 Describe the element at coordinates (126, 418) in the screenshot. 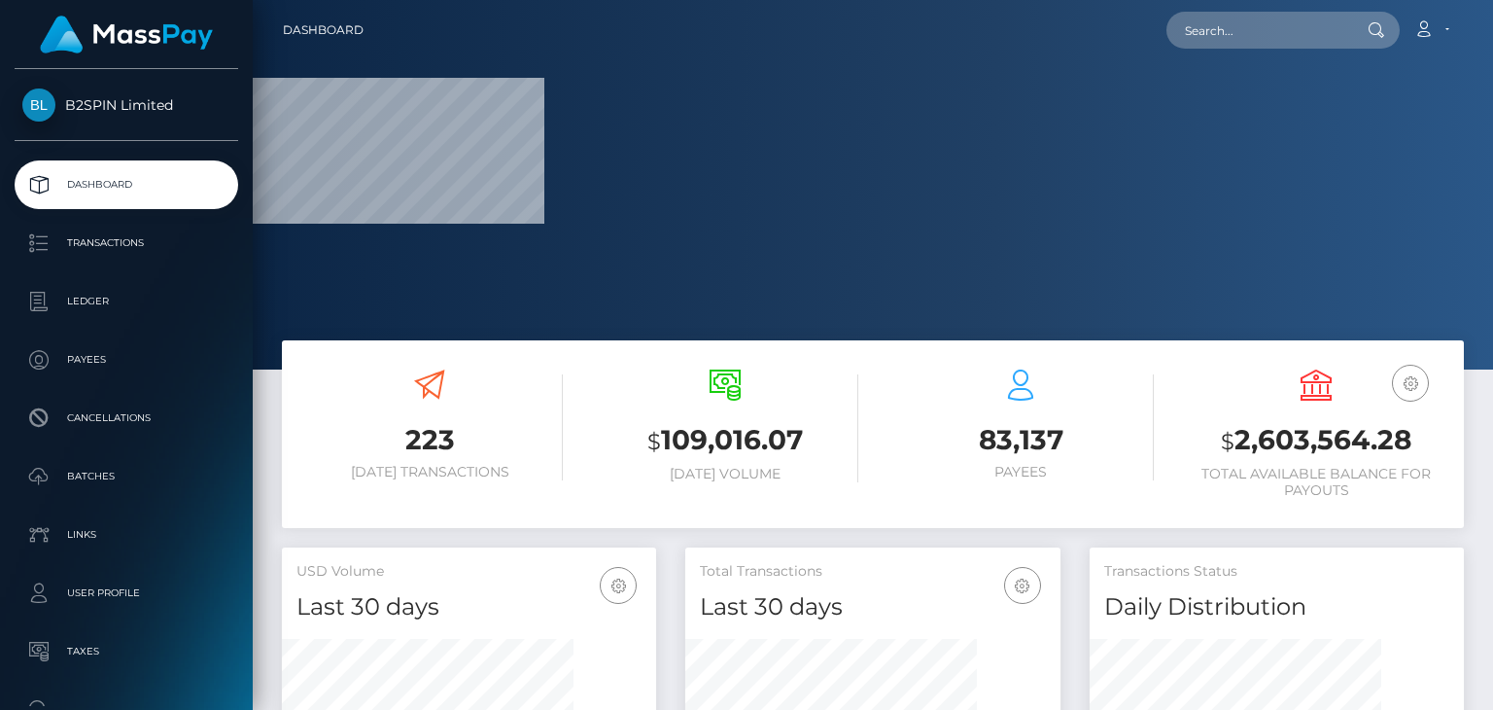

I see `p: Cancellations` at that location.